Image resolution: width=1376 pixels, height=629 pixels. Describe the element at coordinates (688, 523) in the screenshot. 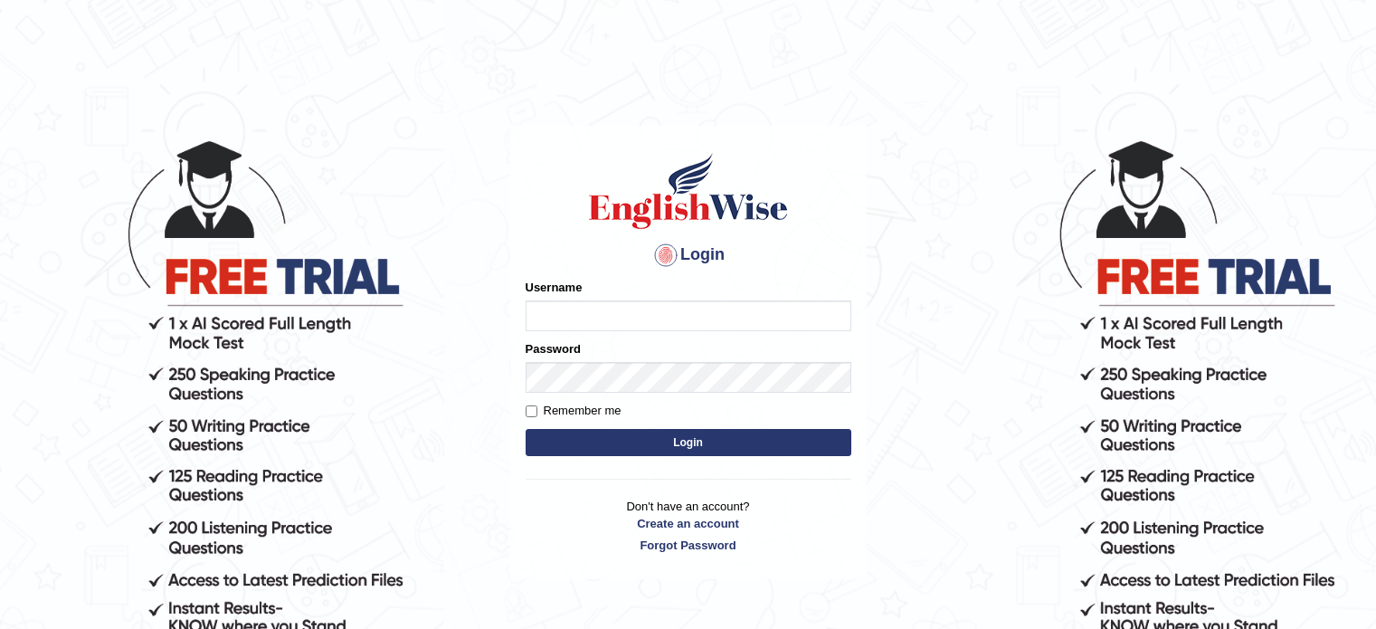

I see `a: Create an account` at that location.